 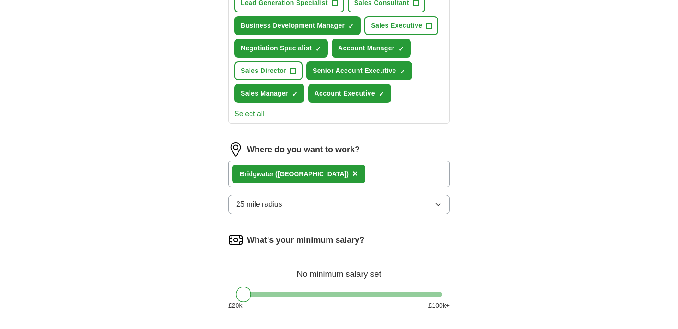 I want to click on button: Sales Manager✓, so click(x=269, y=93).